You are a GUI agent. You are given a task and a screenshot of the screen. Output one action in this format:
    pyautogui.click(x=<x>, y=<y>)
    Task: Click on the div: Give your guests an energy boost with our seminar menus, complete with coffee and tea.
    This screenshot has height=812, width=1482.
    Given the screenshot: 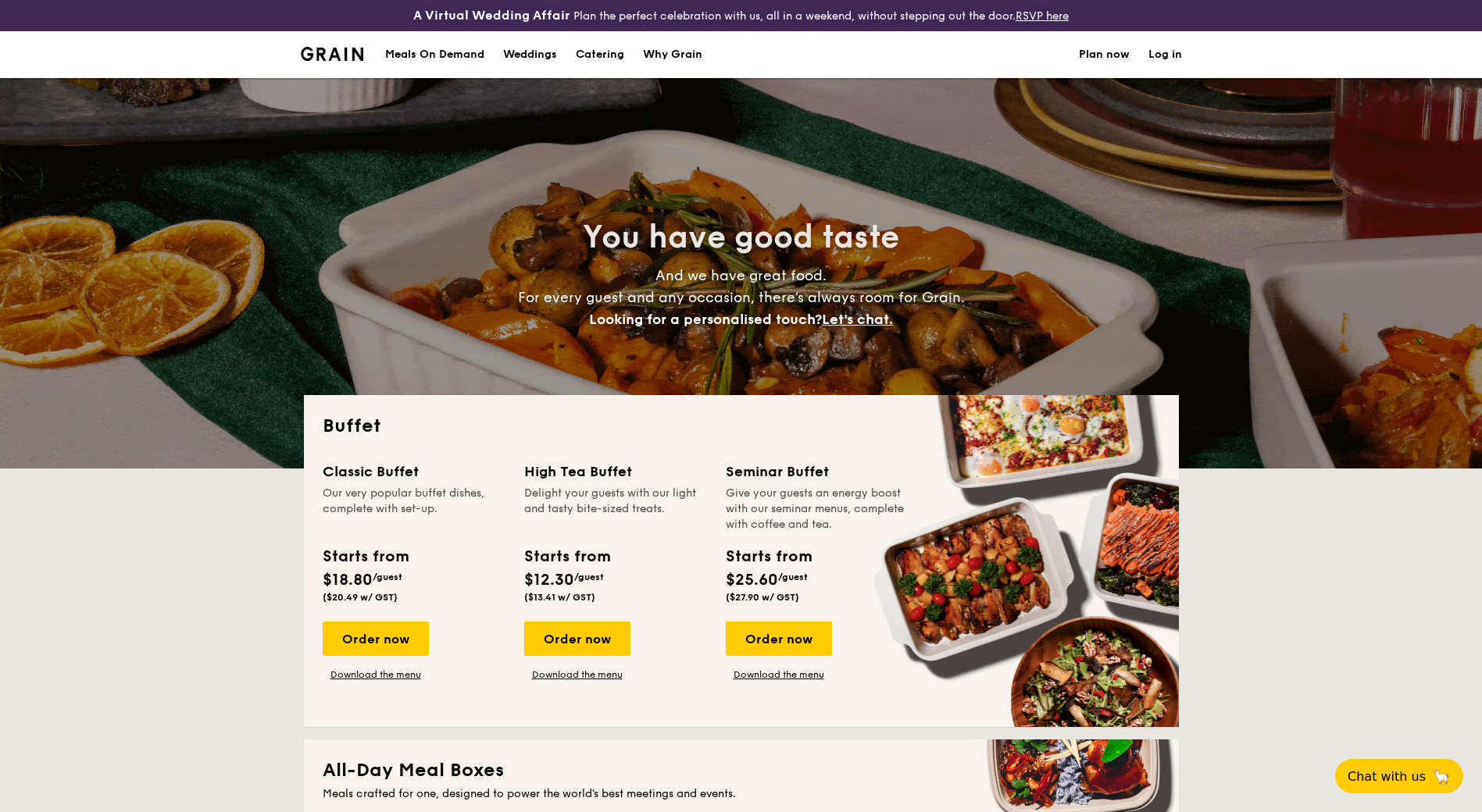 What is the action you would take?
    pyautogui.click(x=817, y=509)
    